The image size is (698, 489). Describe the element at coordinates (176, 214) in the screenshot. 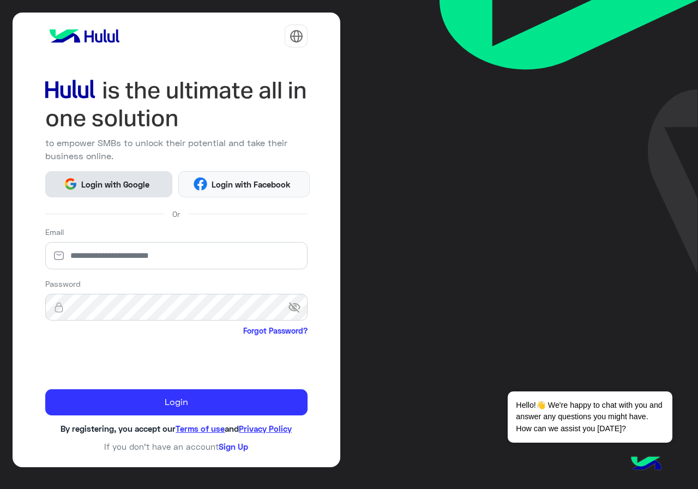

I see `span: Or` at that location.